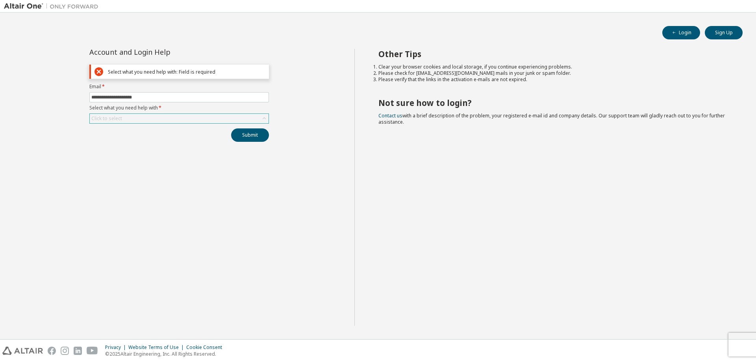  Describe the element at coordinates (78, 350) in the screenshot. I see `img: linkedin.svg` at that location.